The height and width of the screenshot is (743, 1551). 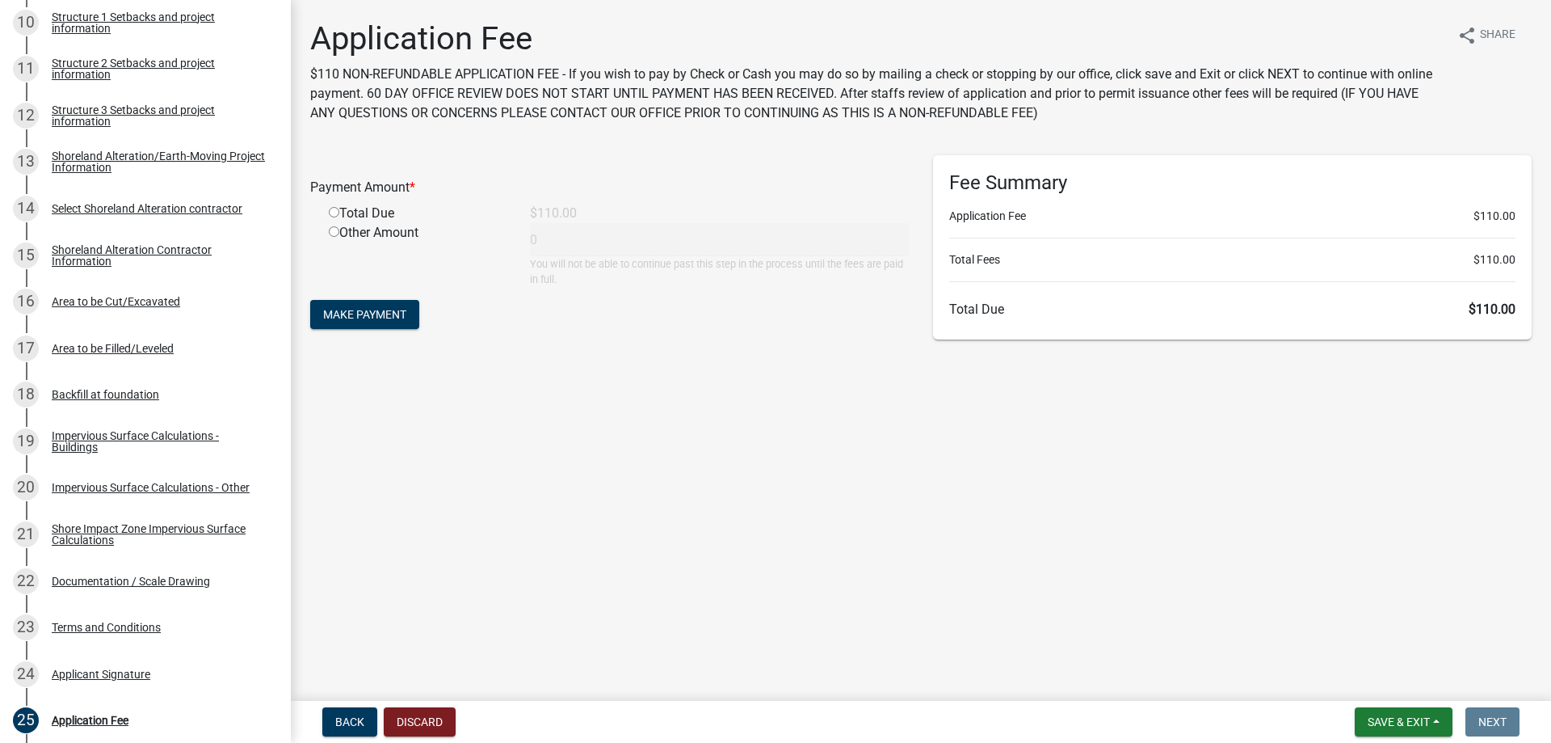 I want to click on div: 16, so click(x=26, y=301).